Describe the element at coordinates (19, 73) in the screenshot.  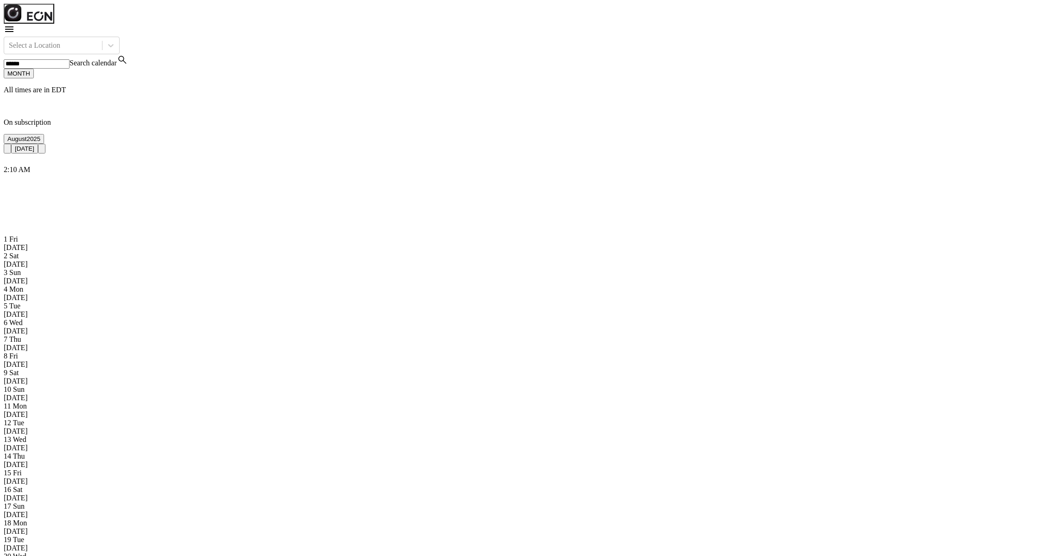
I see `button: MONTH` at that location.